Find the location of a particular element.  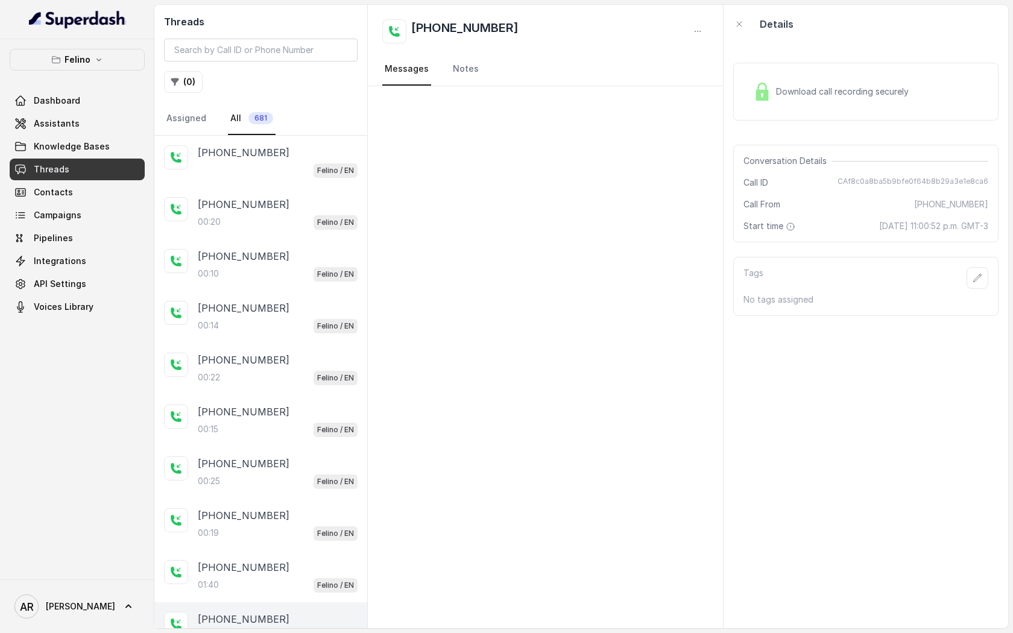

span: Threads is located at coordinates (51, 169).